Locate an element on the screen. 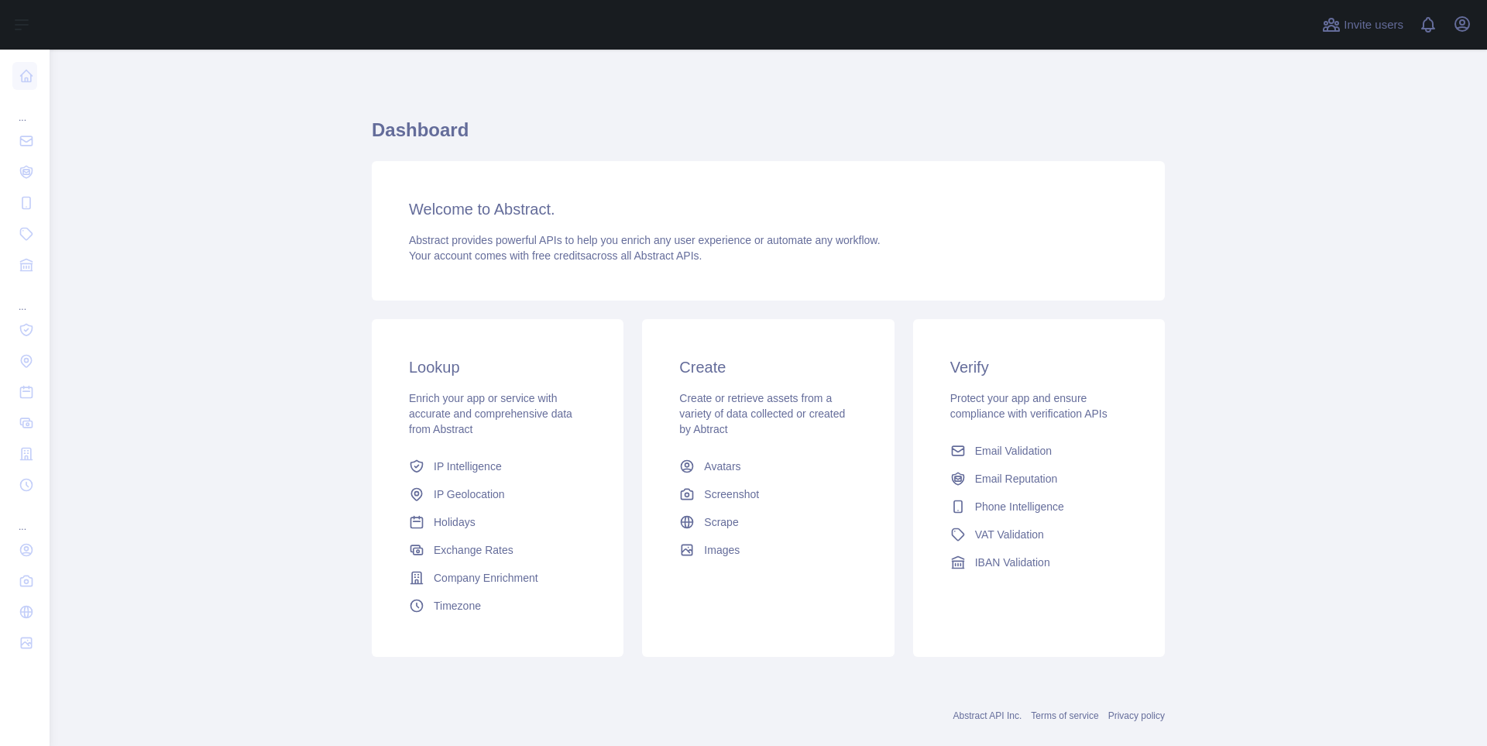  a: Scrape is located at coordinates (768, 522).